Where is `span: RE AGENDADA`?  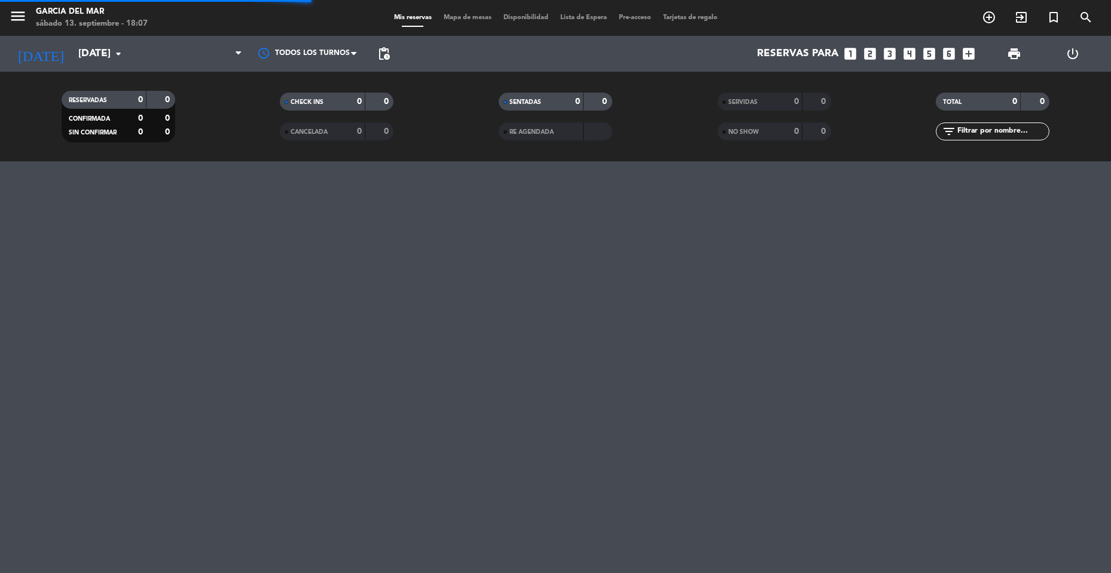 span: RE AGENDADA is located at coordinates (531, 132).